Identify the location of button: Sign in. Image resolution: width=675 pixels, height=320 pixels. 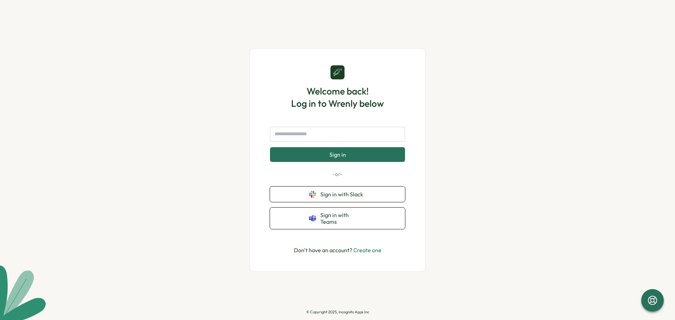
(337, 155).